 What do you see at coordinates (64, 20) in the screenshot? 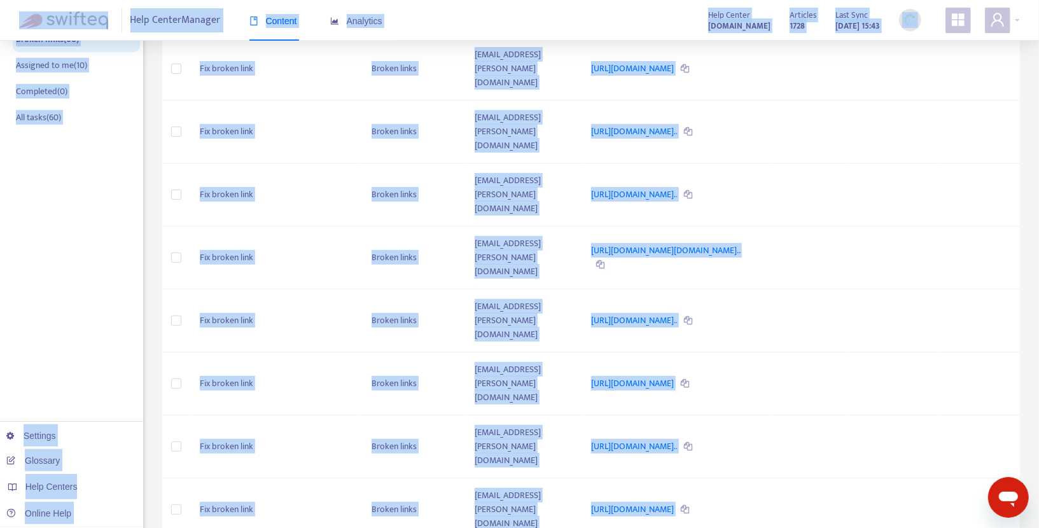
I see `img: Swifteq` at bounding box center [64, 20].